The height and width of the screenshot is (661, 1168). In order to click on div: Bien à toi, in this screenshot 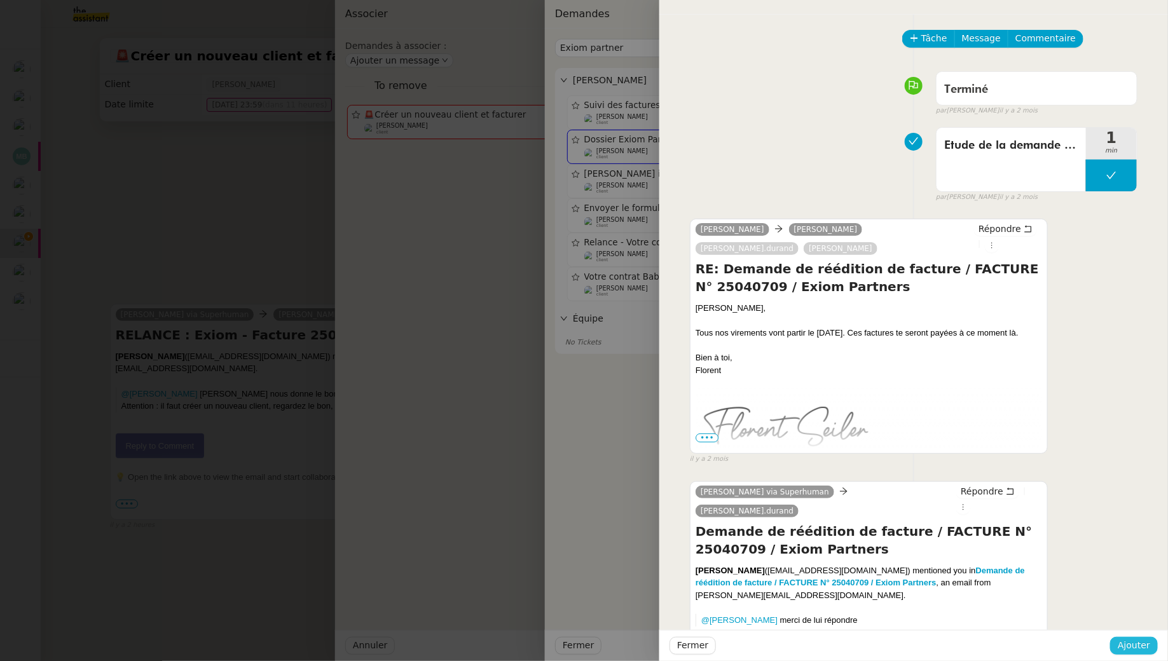, I will do `click(869, 358)`.